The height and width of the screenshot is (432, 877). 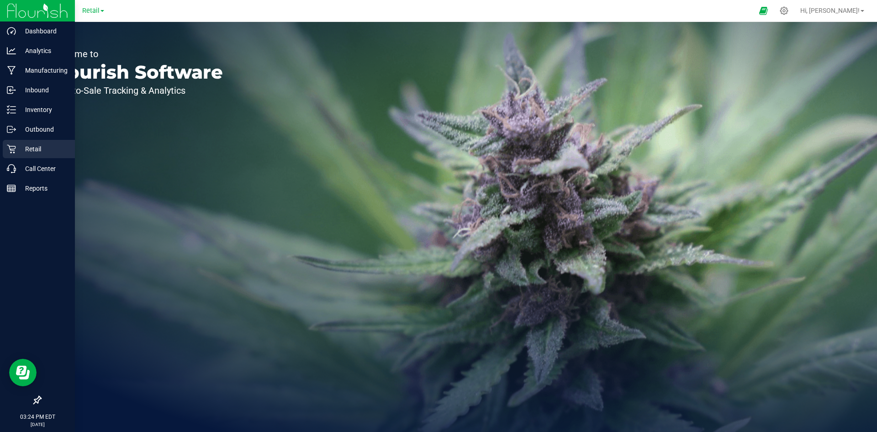 What do you see at coordinates (37, 417) in the screenshot?
I see `p: 03:24 PM EDT` at bounding box center [37, 417].